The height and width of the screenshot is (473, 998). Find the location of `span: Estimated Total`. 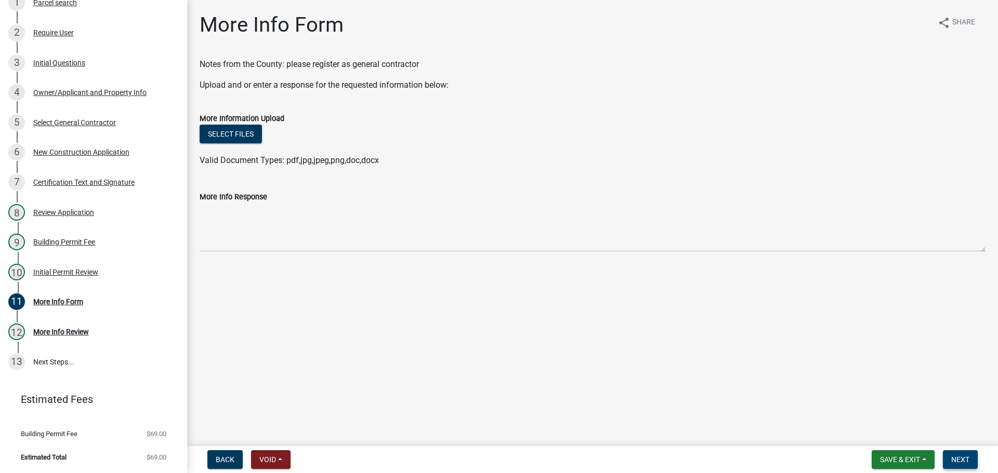

span: Estimated Total is located at coordinates (44, 457).